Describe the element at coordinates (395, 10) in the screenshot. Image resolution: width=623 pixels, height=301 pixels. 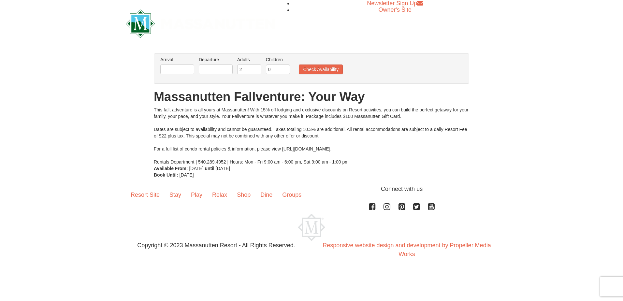
I see `a: Owner's Site` at that location.